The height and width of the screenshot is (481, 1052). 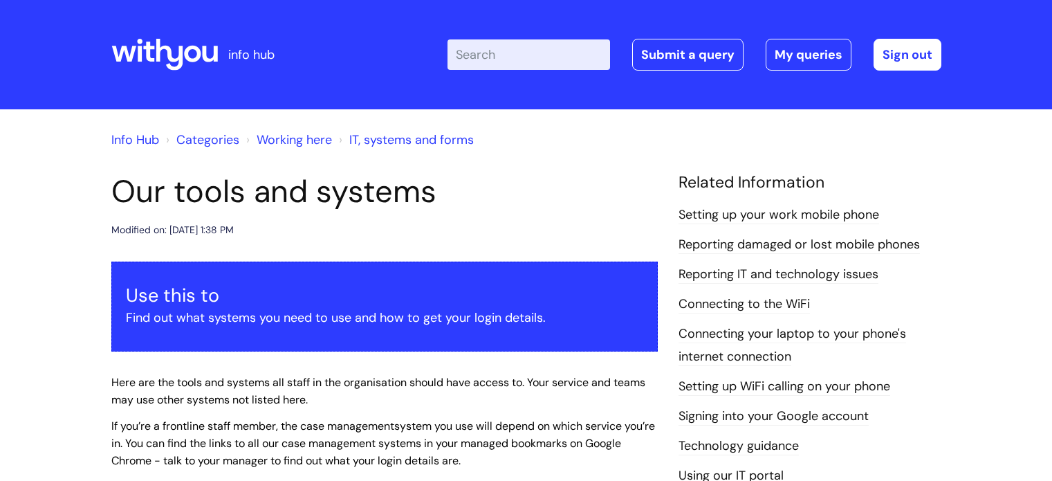 I want to click on span: If you’re a frontline staff member, the case management, so click(x=252, y=425).